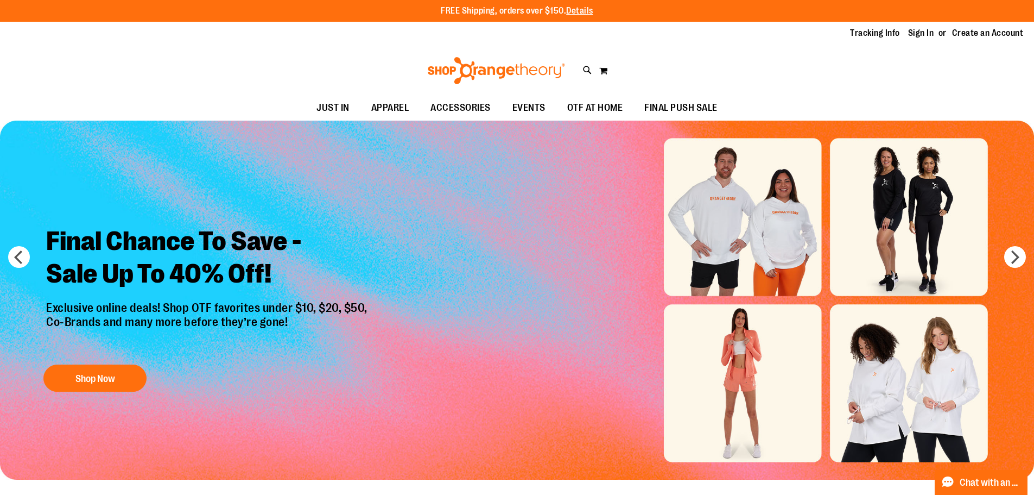 This screenshot has height=495, width=1034. Describe the element at coordinates (95, 378) in the screenshot. I see `button: Shop Now` at that location.